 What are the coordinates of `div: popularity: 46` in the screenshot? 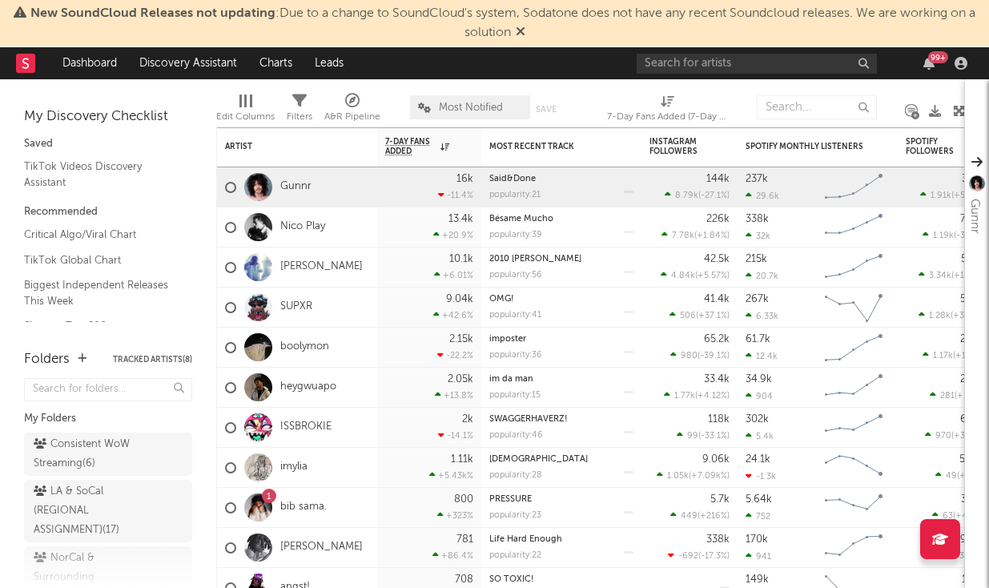 It's located at (516, 435).